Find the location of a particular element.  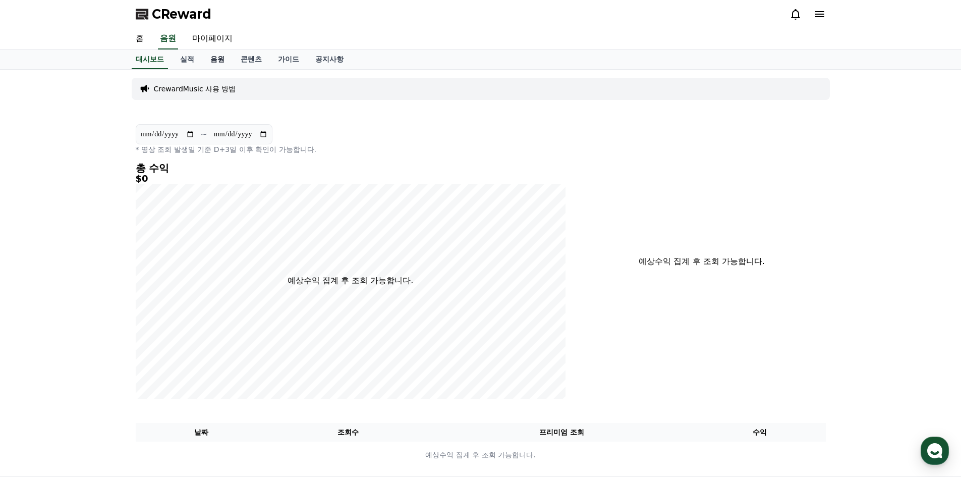

a: 콘텐츠 is located at coordinates (251, 60).